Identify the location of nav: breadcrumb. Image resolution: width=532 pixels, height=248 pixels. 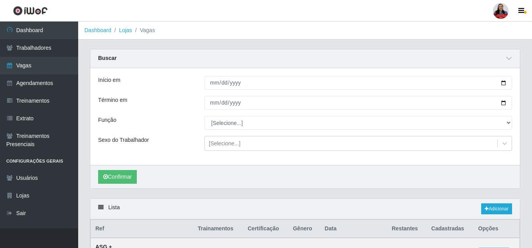
(305, 31).